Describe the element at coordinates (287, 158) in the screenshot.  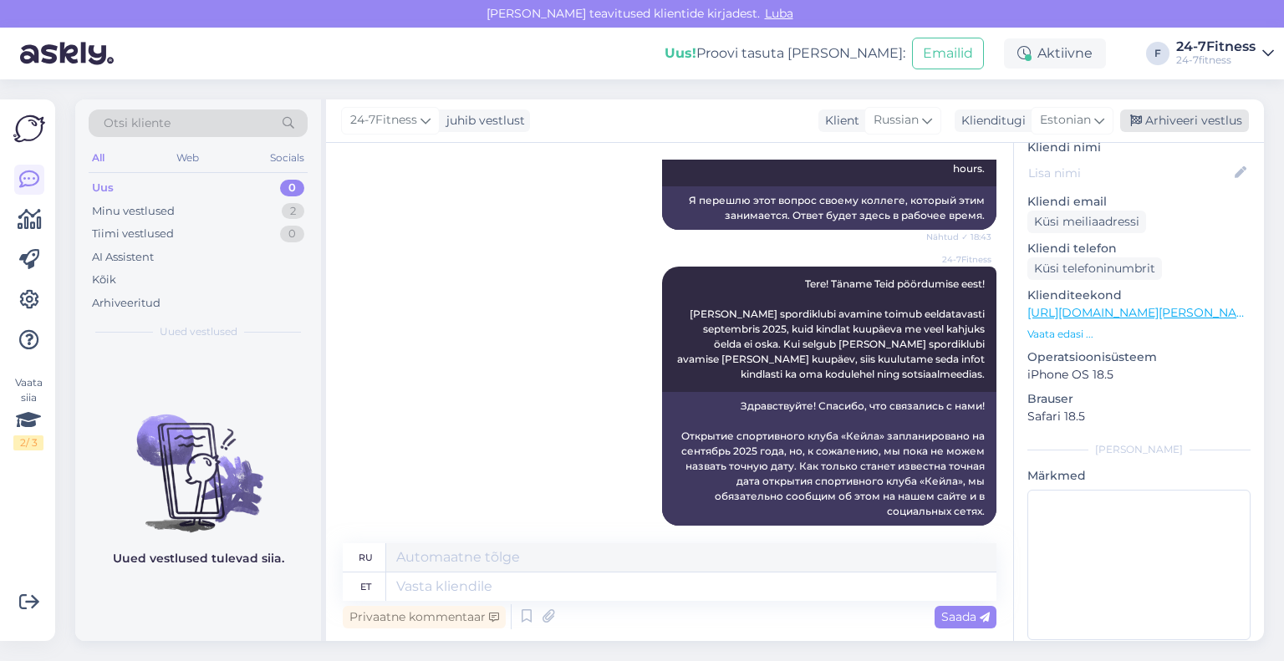
I see `div: Socials` at that location.